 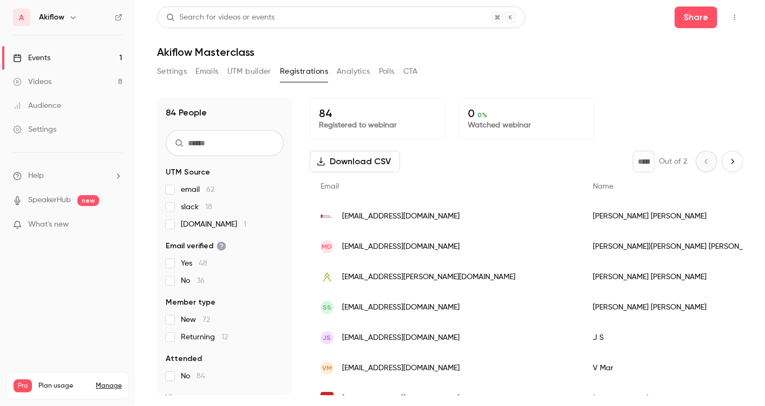 I want to click on img: iandacpa.com, so click(x=327, y=216).